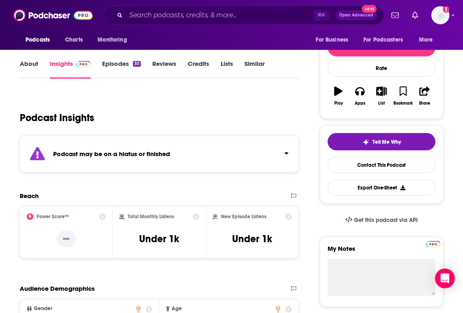  What do you see at coordinates (360, 96) in the screenshot?
I see `button: Apps` at bounding box center [360, 96].